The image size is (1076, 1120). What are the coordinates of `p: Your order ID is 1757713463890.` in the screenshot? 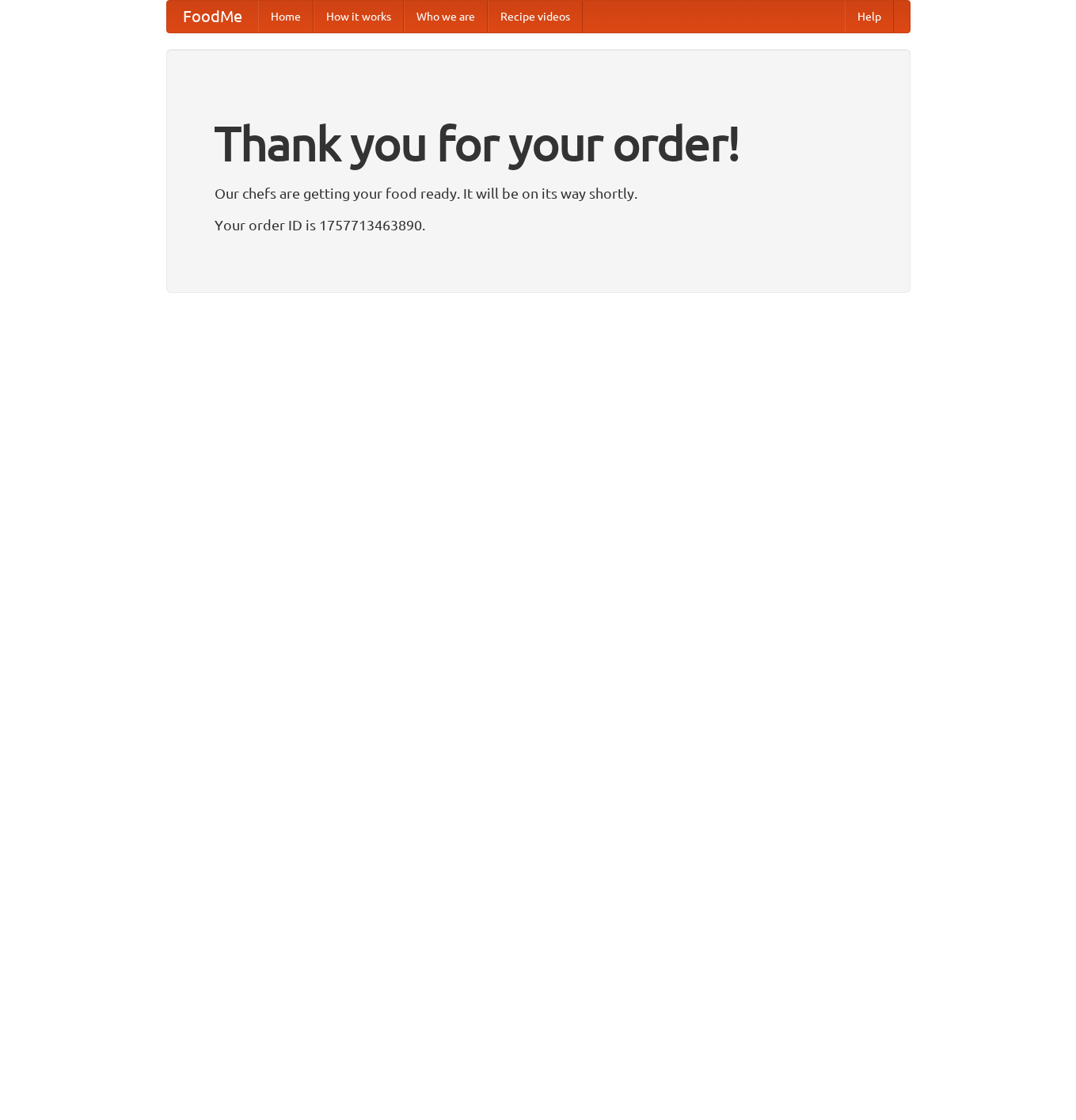 It's located at (538, 225).